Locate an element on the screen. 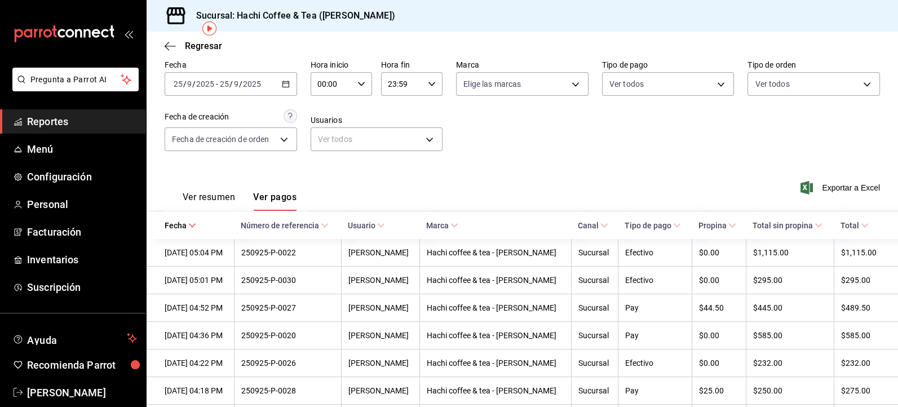 The width and height of the screenshot is (898, 407). span: Fecha de creación de orden is located at coordinates (221, 139).